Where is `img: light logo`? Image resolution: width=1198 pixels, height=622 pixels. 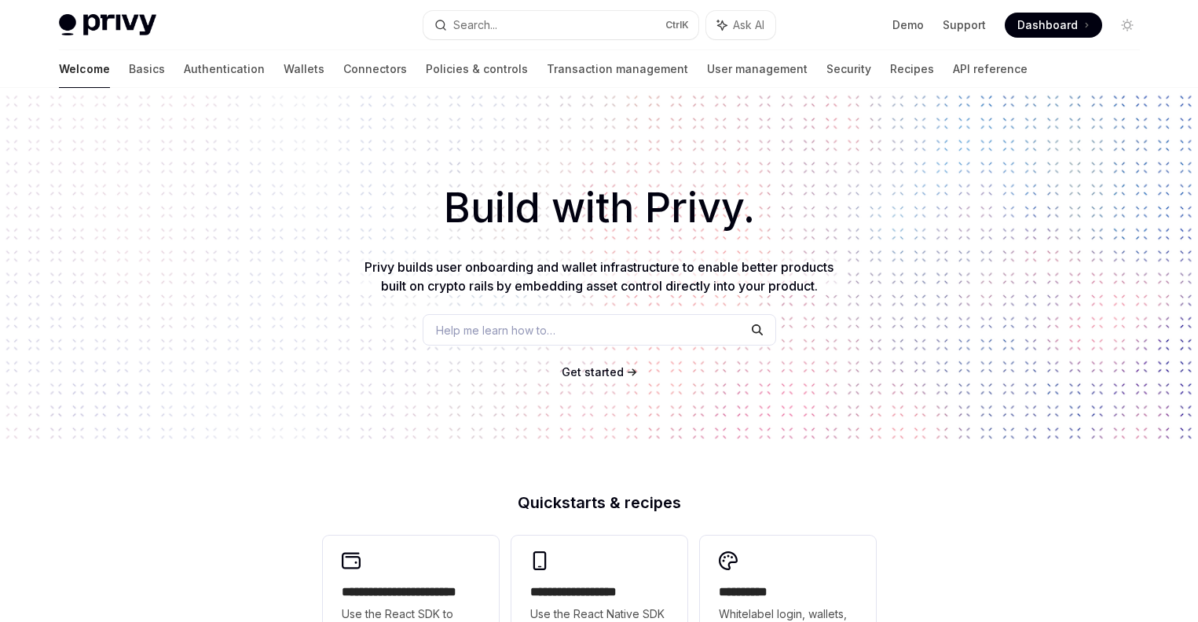 img: light logo is located at coordinates (108, 25).